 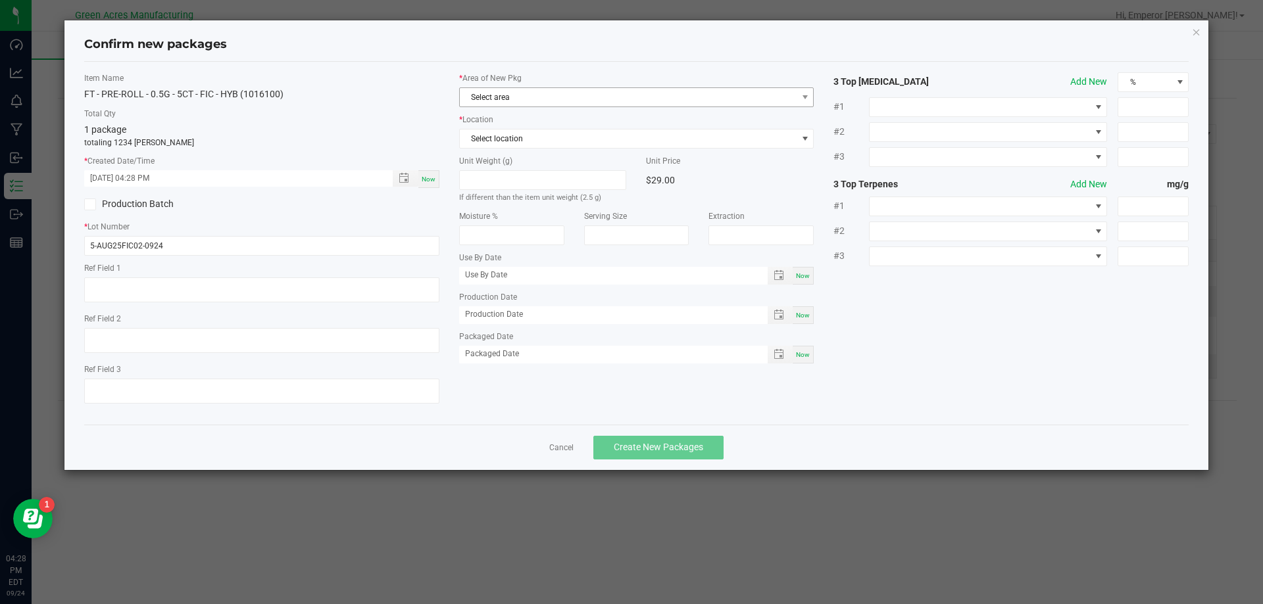 I want to click on button: Create New Packages, so click(x=658, y=448).